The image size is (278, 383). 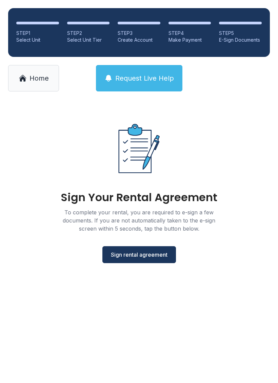 What do you see at coordinates (88, 40) in the screenshot?
I see `div: Select Unit Tier` at bounding box center [88, 40].